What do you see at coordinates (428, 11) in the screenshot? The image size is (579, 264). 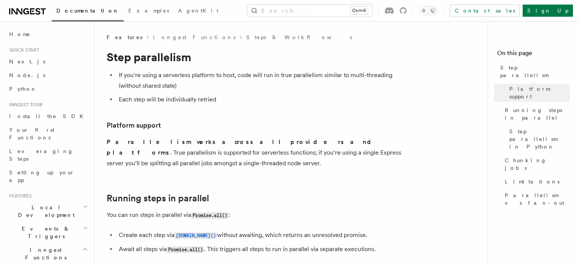 I see `button: Toggle dark mode` at bounding box center [428, 11].